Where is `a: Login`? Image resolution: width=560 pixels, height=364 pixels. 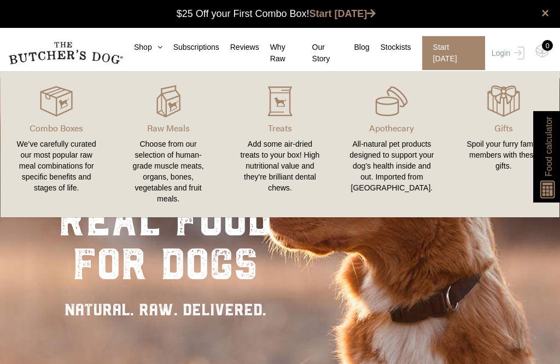 a: Login is located at coordinates (506, 53).